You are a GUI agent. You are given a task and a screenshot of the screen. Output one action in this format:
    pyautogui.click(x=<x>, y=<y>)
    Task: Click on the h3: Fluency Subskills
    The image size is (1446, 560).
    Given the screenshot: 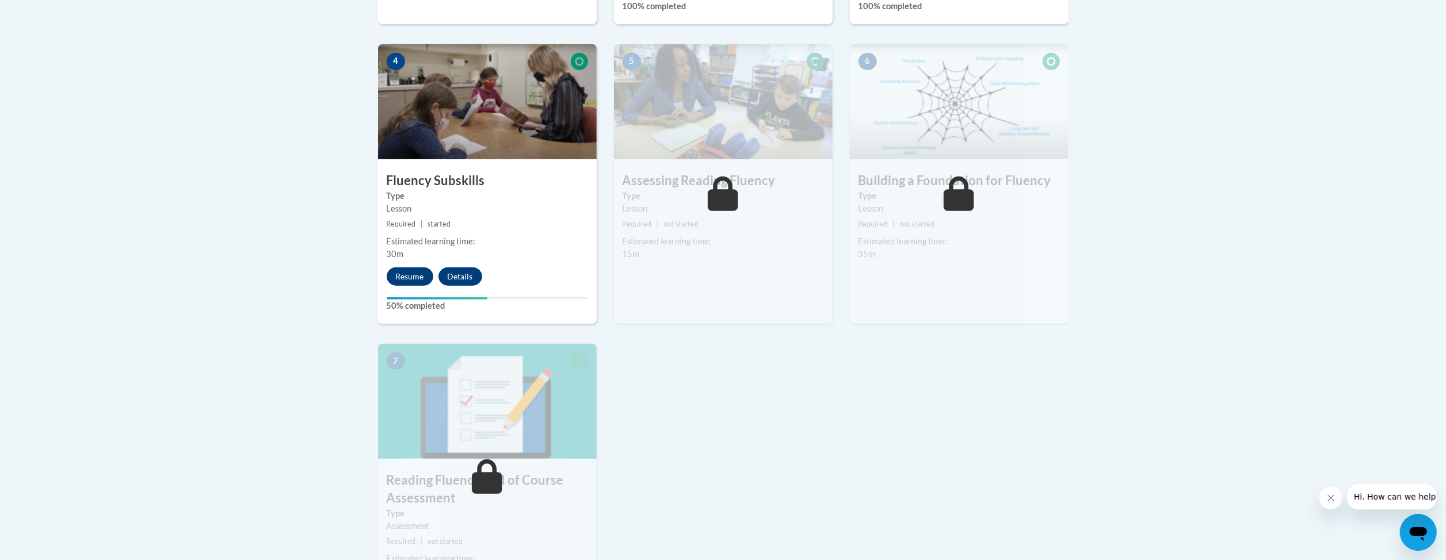 What is the action you would take?
    pyautogui.click(x=487, y=181)
    